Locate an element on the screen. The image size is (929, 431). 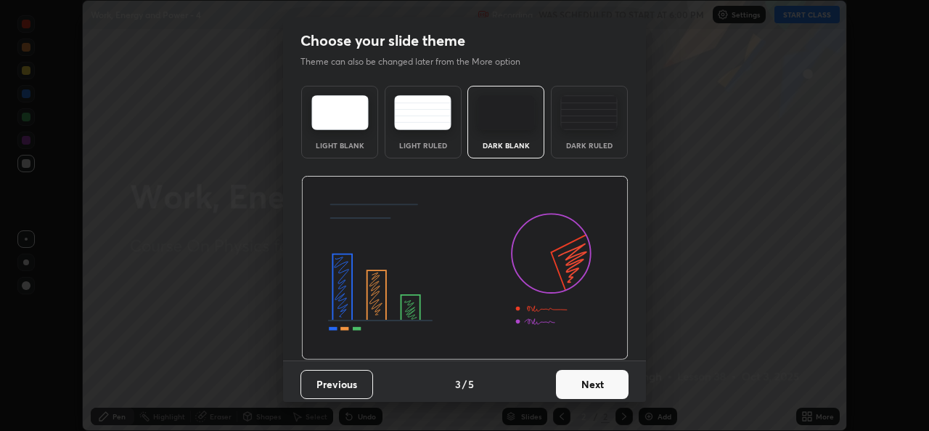
div: Dark Ruled is located at coordinates (590, 145).